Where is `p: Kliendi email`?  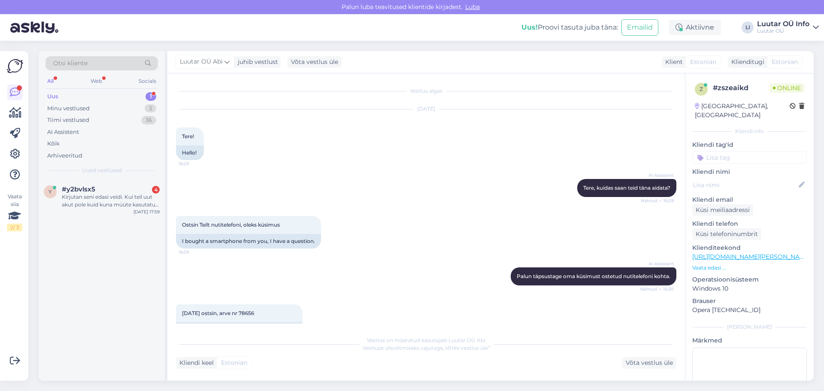 p: Kliendi email is located at coordinates (749, 199).